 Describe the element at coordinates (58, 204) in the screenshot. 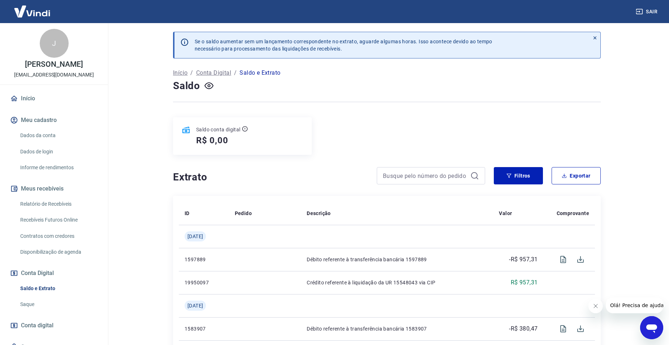

I see `a: Relatório de Recebíveis` at that location.